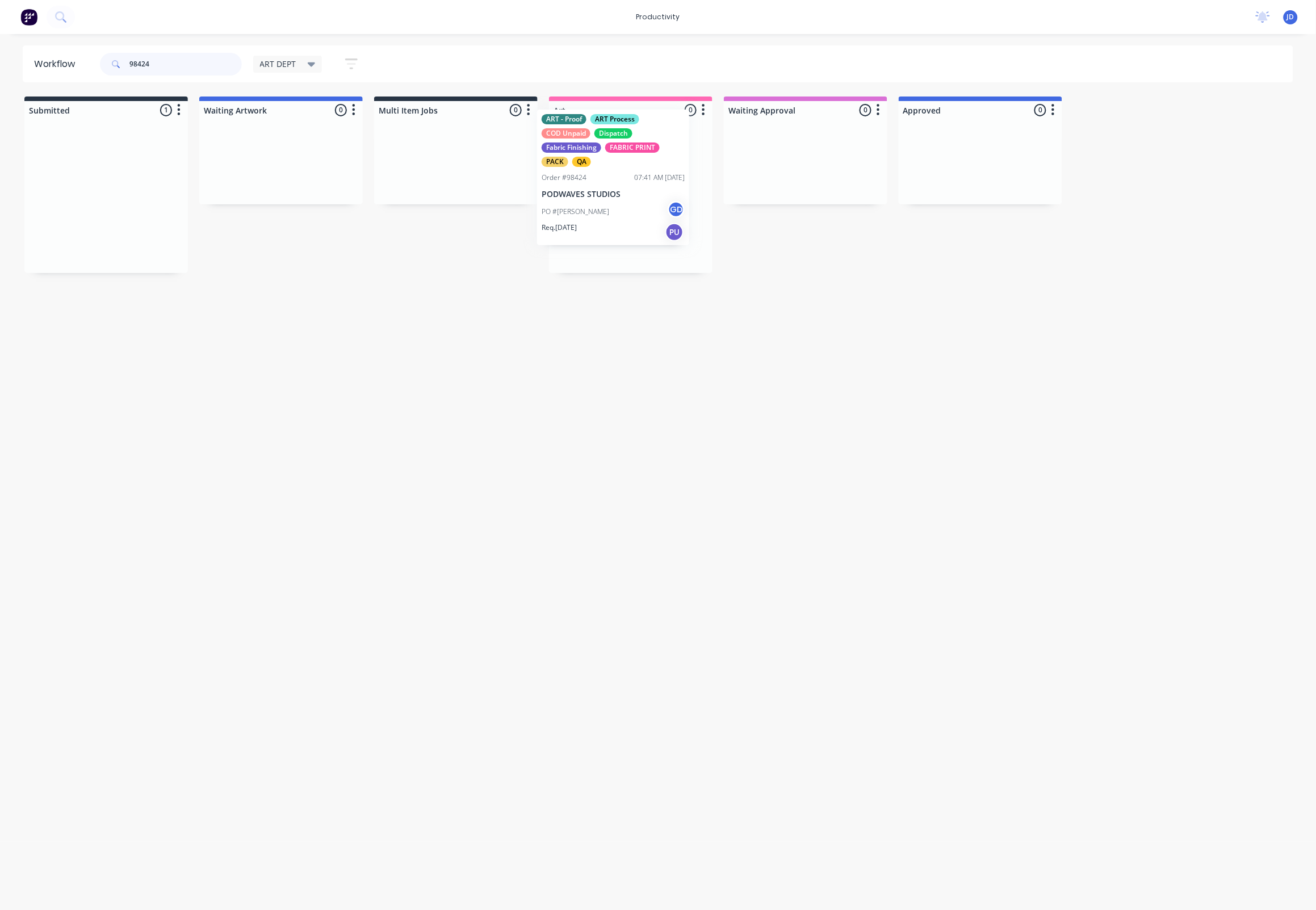 This screenshot has width=1316, height=910. Describe the element at coordinates (29, 17) in the screenshot. I see `img: Factory` at that location.